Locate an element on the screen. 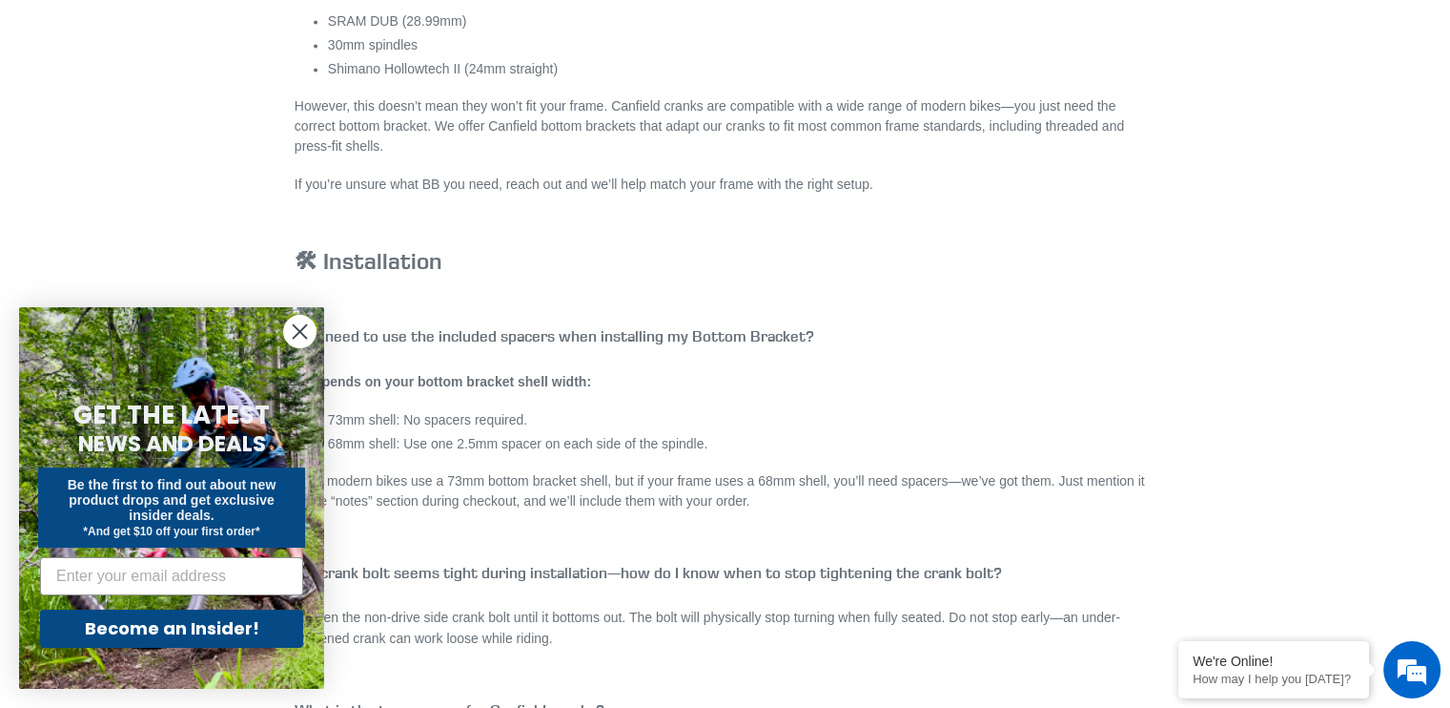 The image size is (1450, 708). strong: It depends on your bottom bracket shell width: is located at coordinates (442, 381).